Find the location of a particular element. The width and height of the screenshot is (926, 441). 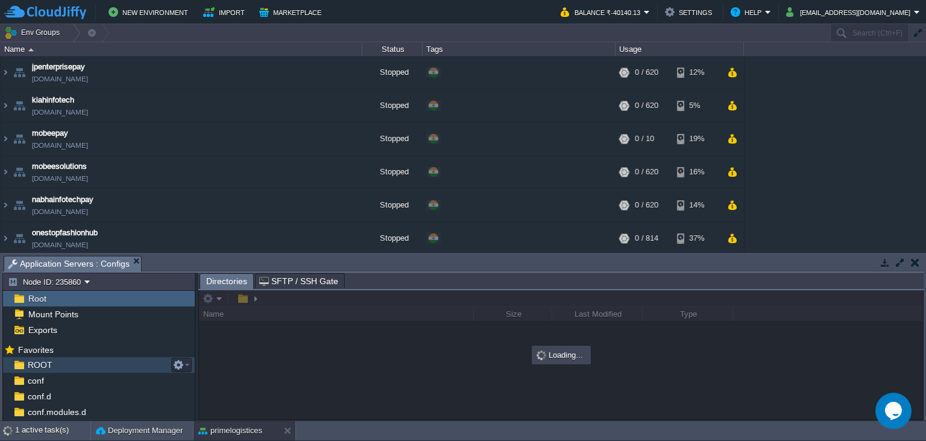

div: 0 / 814 is located at coordinates (646, 238).